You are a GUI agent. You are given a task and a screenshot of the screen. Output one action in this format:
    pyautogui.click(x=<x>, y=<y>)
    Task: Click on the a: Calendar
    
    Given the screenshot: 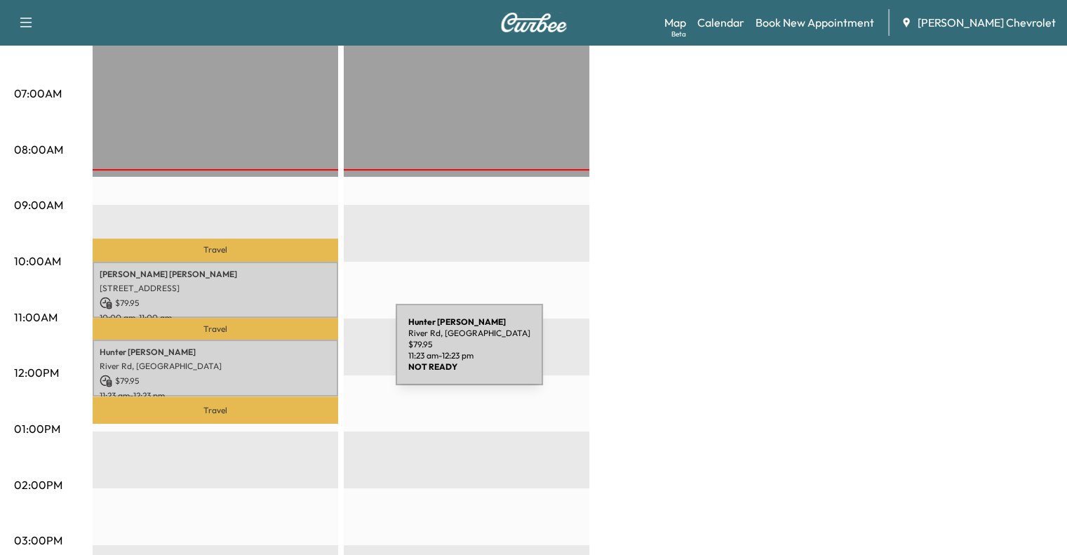 What is the action you would take?
    pyautogui.click(x=721, y=22)
    